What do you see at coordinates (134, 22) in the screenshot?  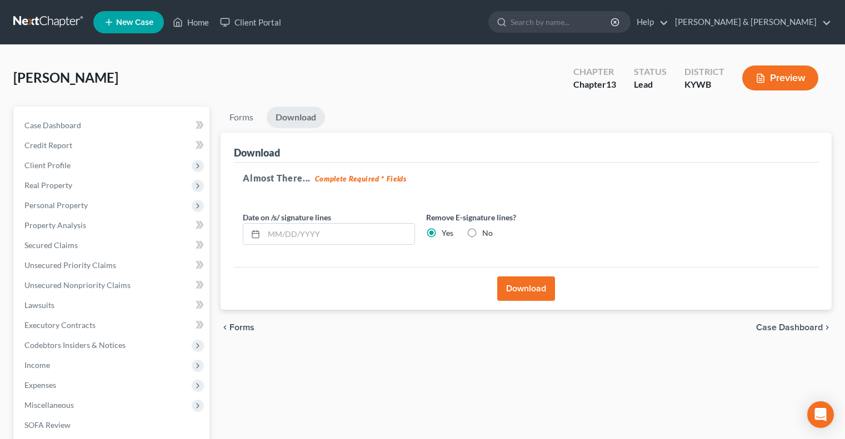 I see `span: New Case` at bounding box center [134, 22].